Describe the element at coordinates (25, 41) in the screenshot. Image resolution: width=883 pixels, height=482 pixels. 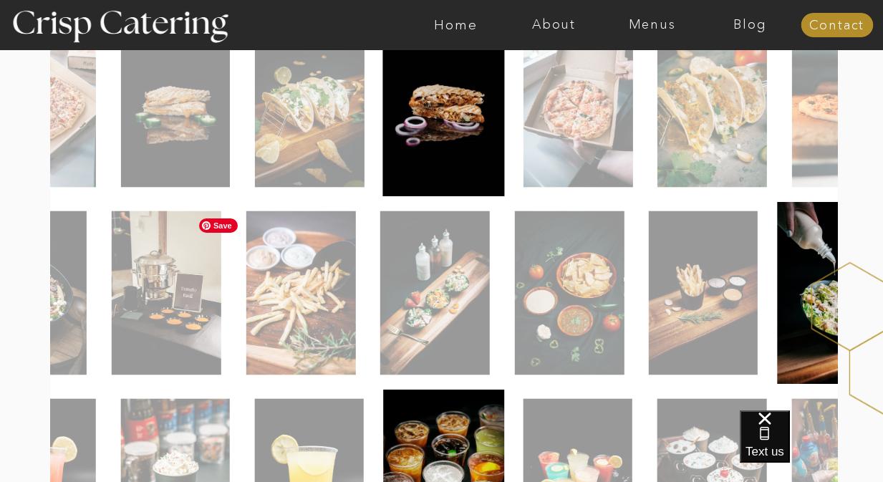
I see `span: Text us` at that location.